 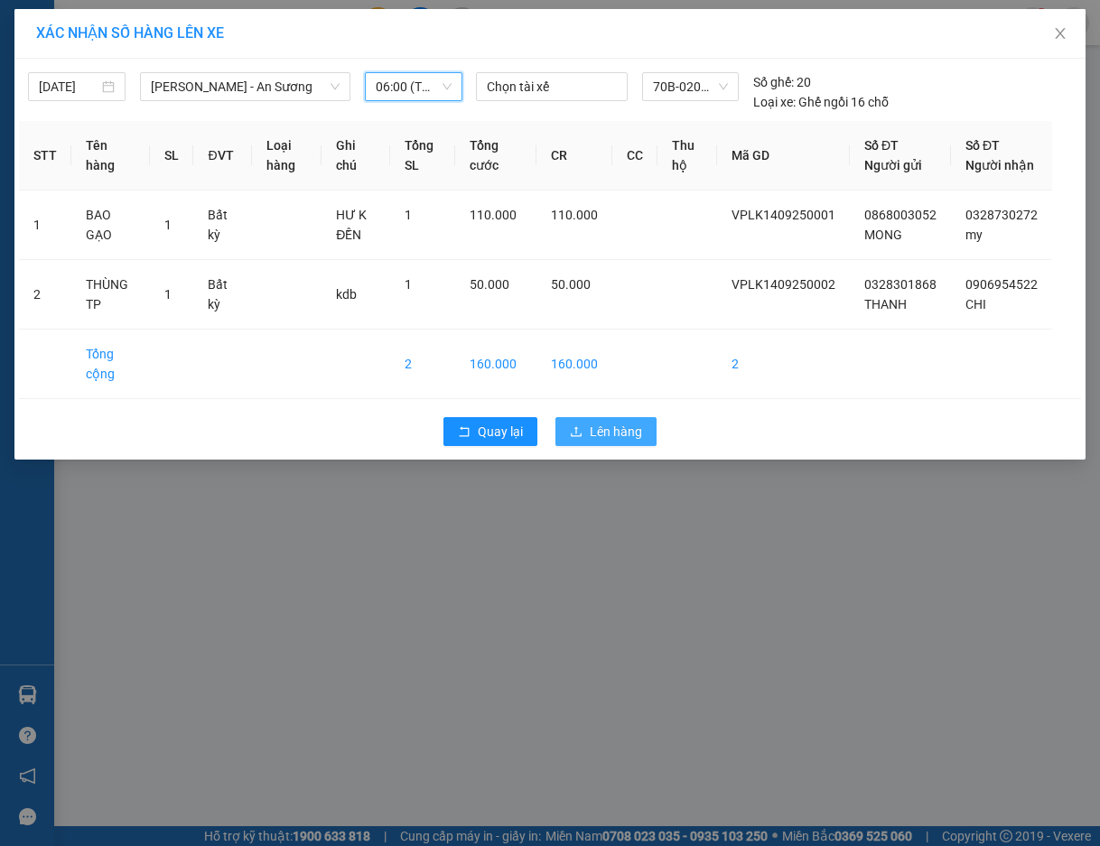 What do you see at coordinates (110, 155) in the screenshot?
I see `th: Tên hàng` at bounding box center [110, 155].